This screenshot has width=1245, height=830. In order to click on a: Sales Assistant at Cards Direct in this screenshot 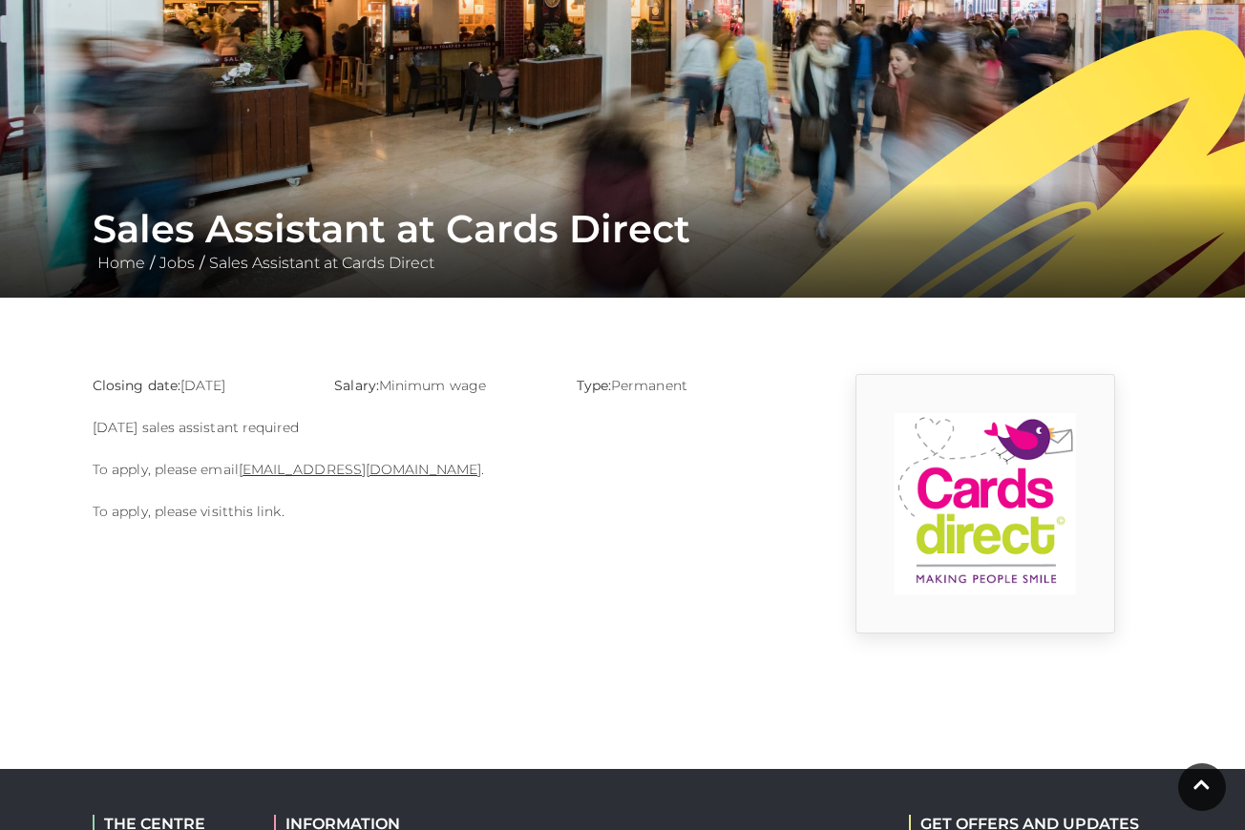, I will do `click(322, 263)`.